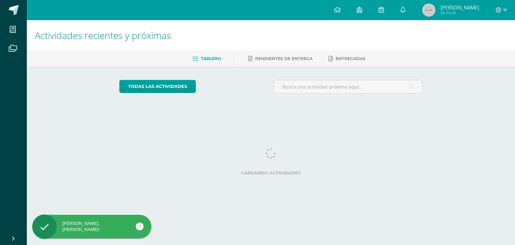 The image size is (515, 245). Describe the element at coordinates (284, 58) in the screenshot. I see `span: Pendientes de entrega` at that location.